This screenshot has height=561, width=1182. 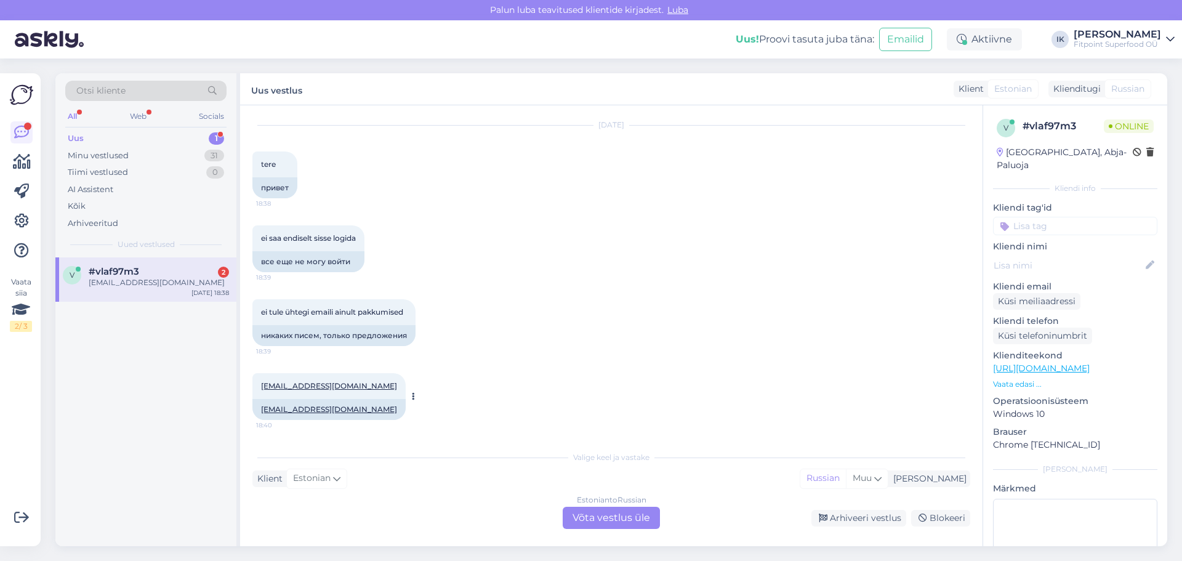 I want to click on span: ei tule ühtegi emaili ainult pakkumised, so click(x=332, y=312).